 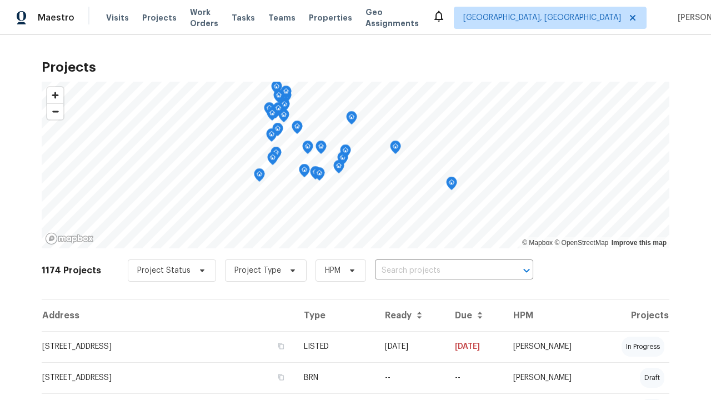 What do you see at coordinates (527, 271) in the screenshot?
I see `button: Open` at bounding box center [527, 271].